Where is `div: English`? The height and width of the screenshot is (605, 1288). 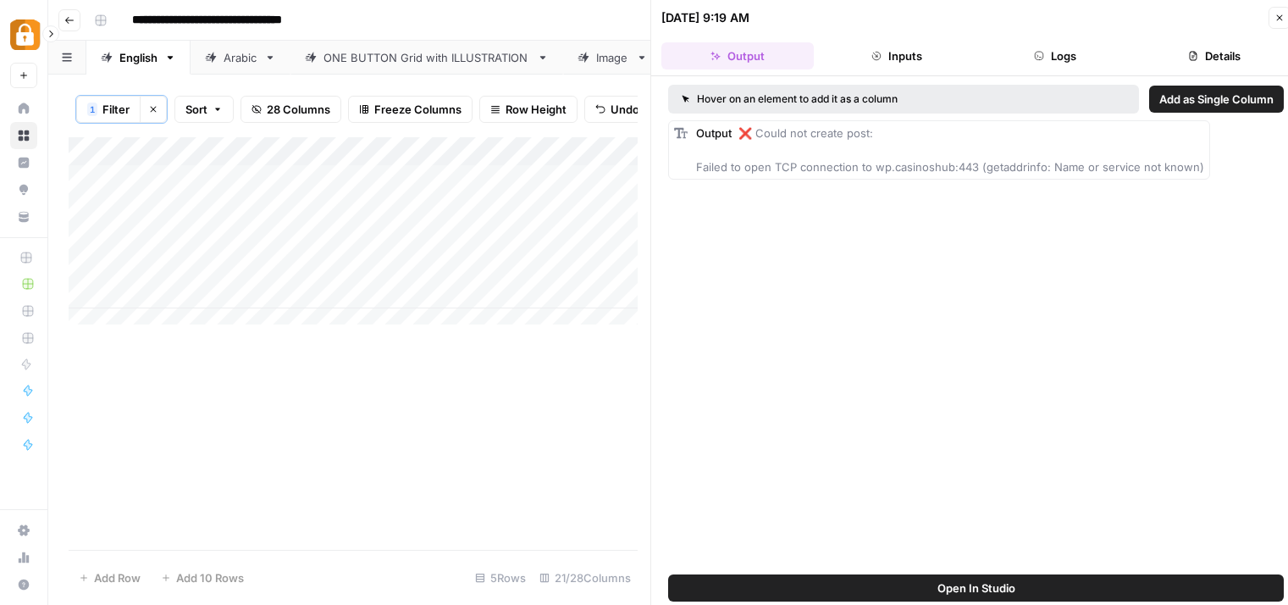 div: English is located at coordinates (138, 58).